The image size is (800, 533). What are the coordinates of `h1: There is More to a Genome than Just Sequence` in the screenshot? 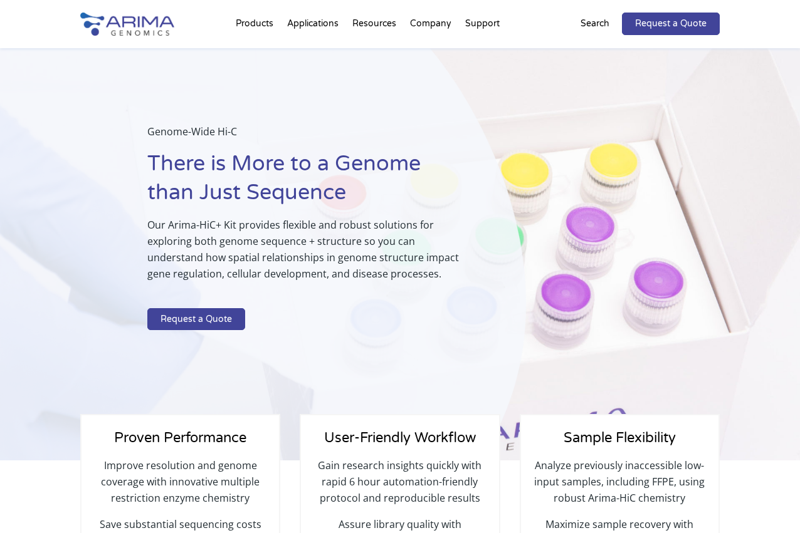 It's located at (305, 183).